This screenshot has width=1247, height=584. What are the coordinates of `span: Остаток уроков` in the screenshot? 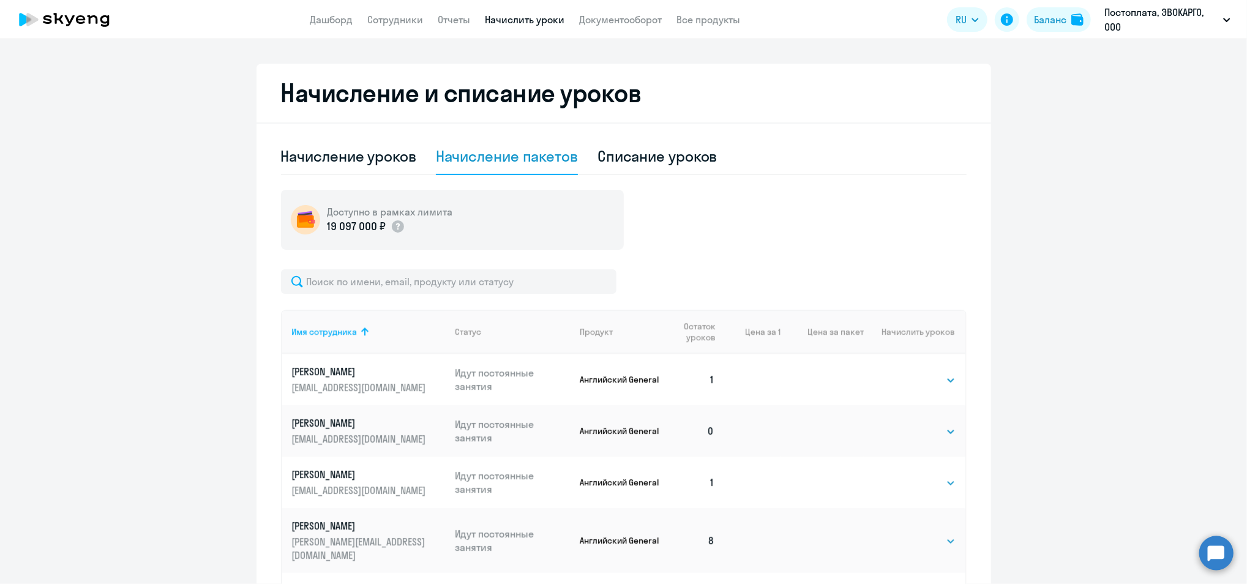 It's located at (694, 332).